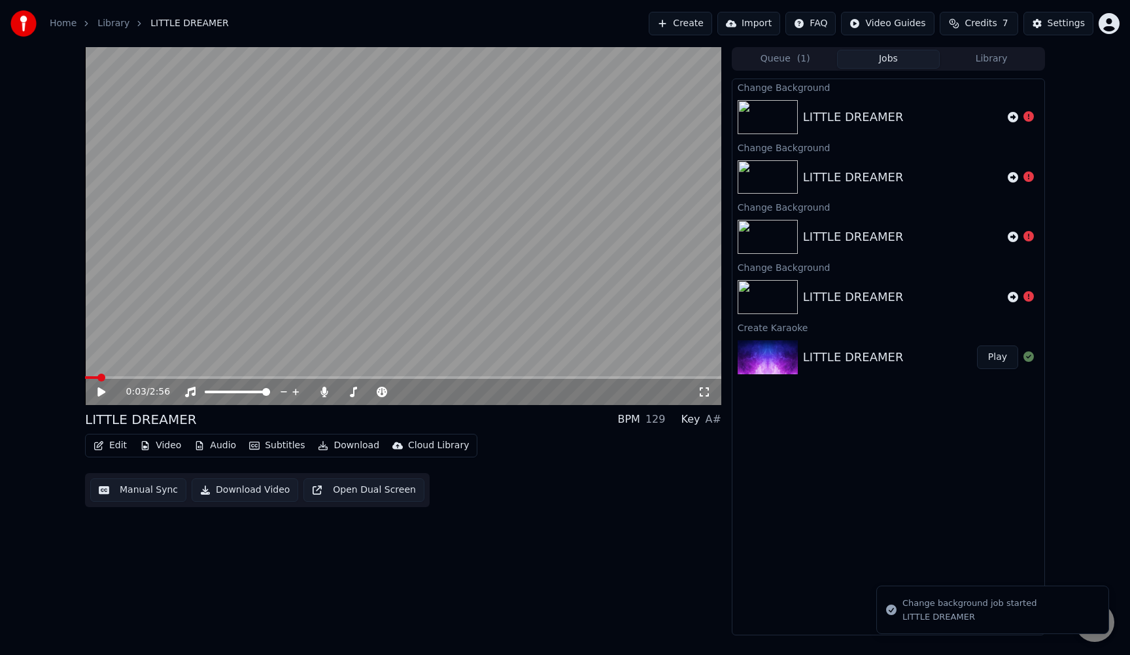 The image size is (1130, 655). Describe the element at coordinates (110, 445) in the screenshot. I see `button: Edit` at that location.